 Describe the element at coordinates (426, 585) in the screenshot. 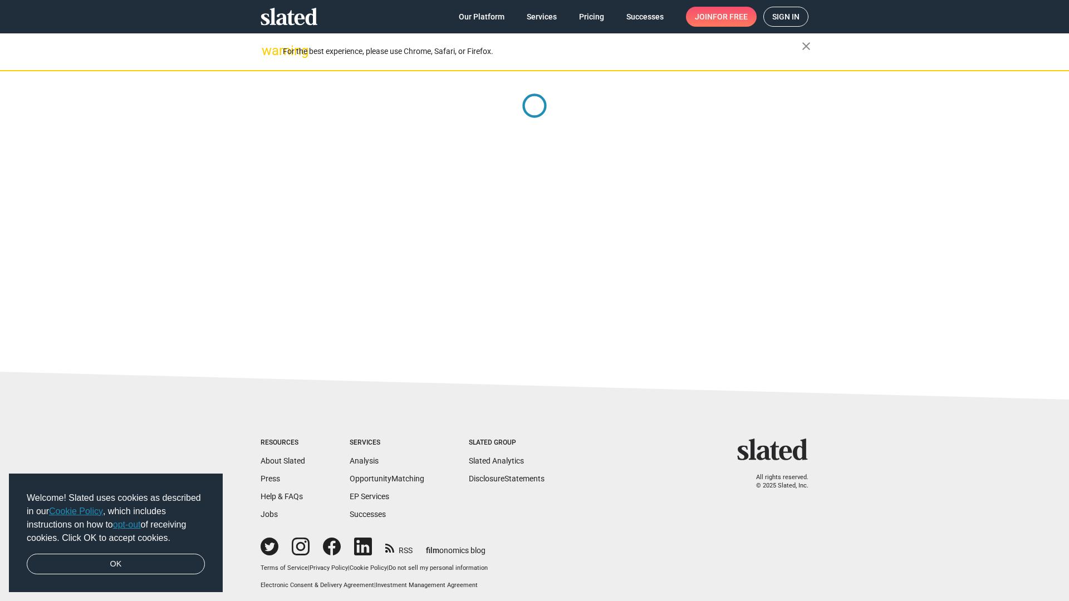

I see `a: Investment Management Agreement` at that location.